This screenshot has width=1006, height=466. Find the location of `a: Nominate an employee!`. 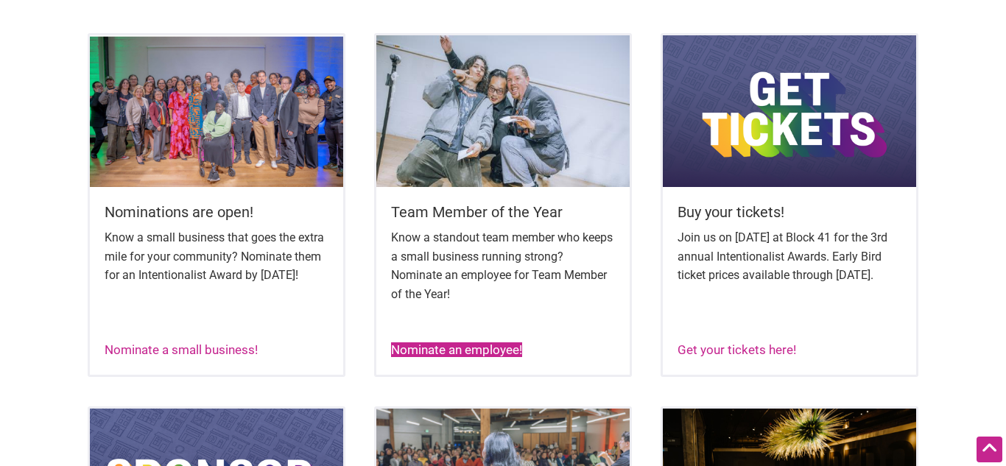

a: Nominate an employee! is located at coordinates (457, 350).